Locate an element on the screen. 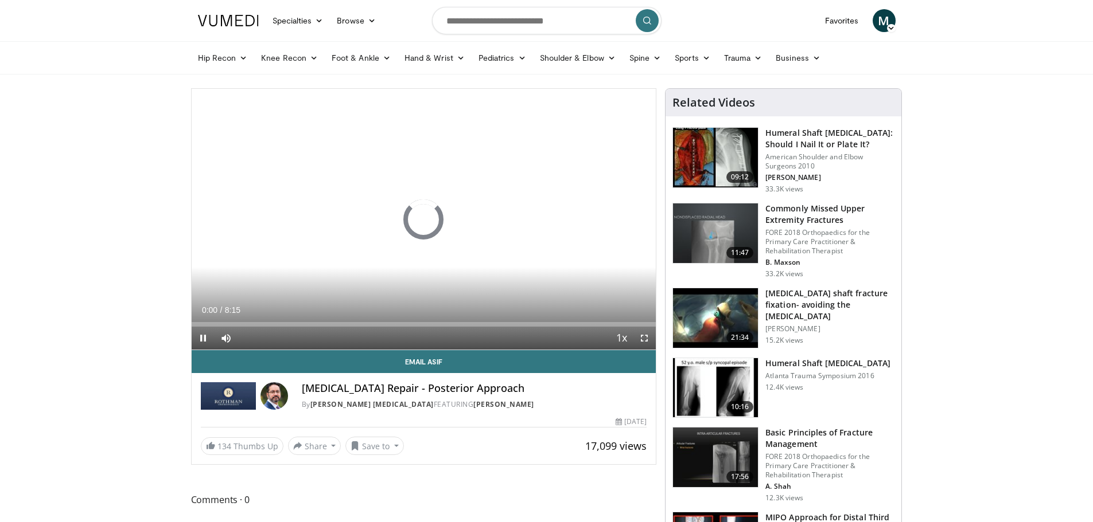 Image resolution: width=1093 pixels, height=522 pixels. a: Knee Recon is located at coordinates (289, 58).